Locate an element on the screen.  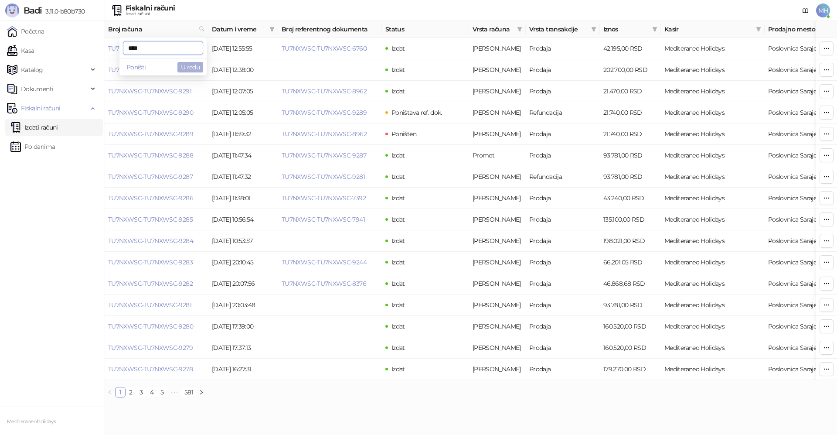
li: 3 is located at coordinates (141, 392).